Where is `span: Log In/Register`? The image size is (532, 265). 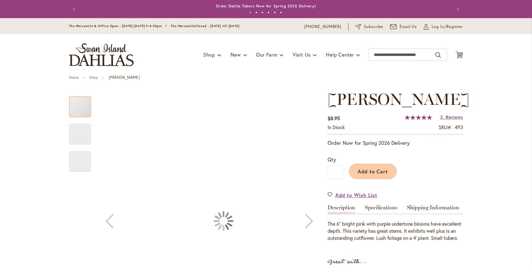 span: Log In/Register is located at coordinates (447, 27).